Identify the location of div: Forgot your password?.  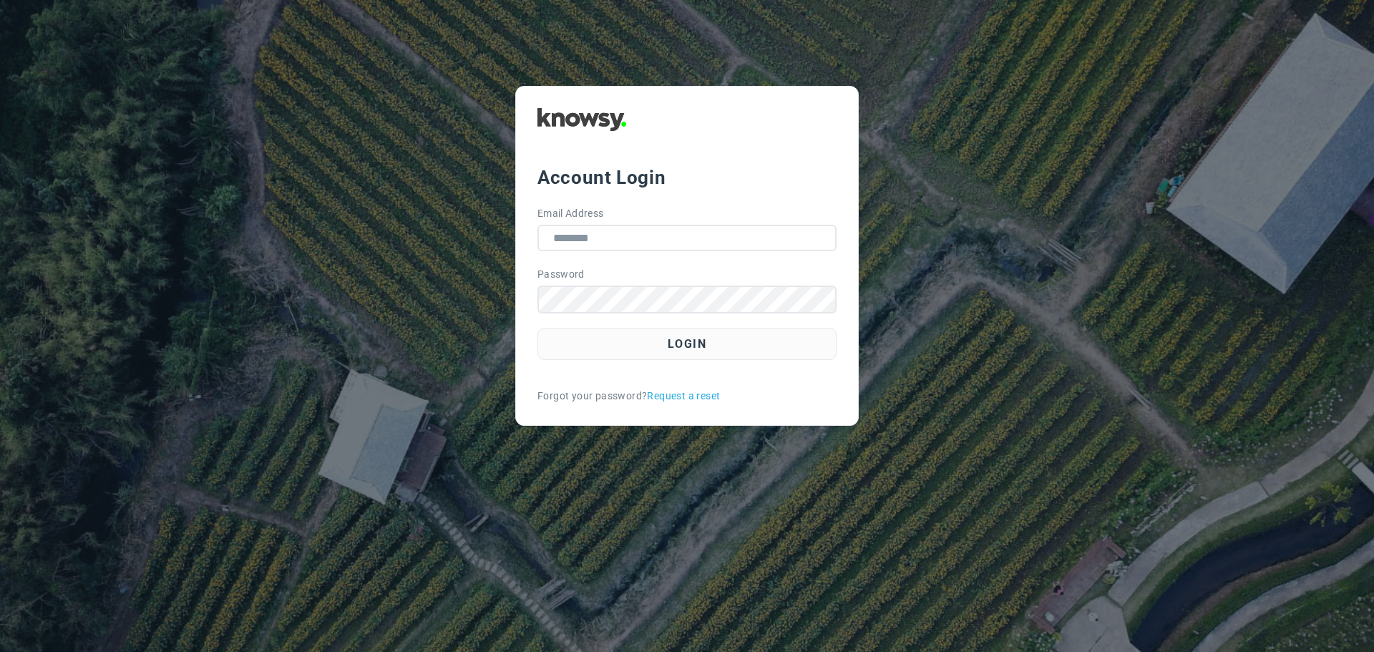
(687, 396).